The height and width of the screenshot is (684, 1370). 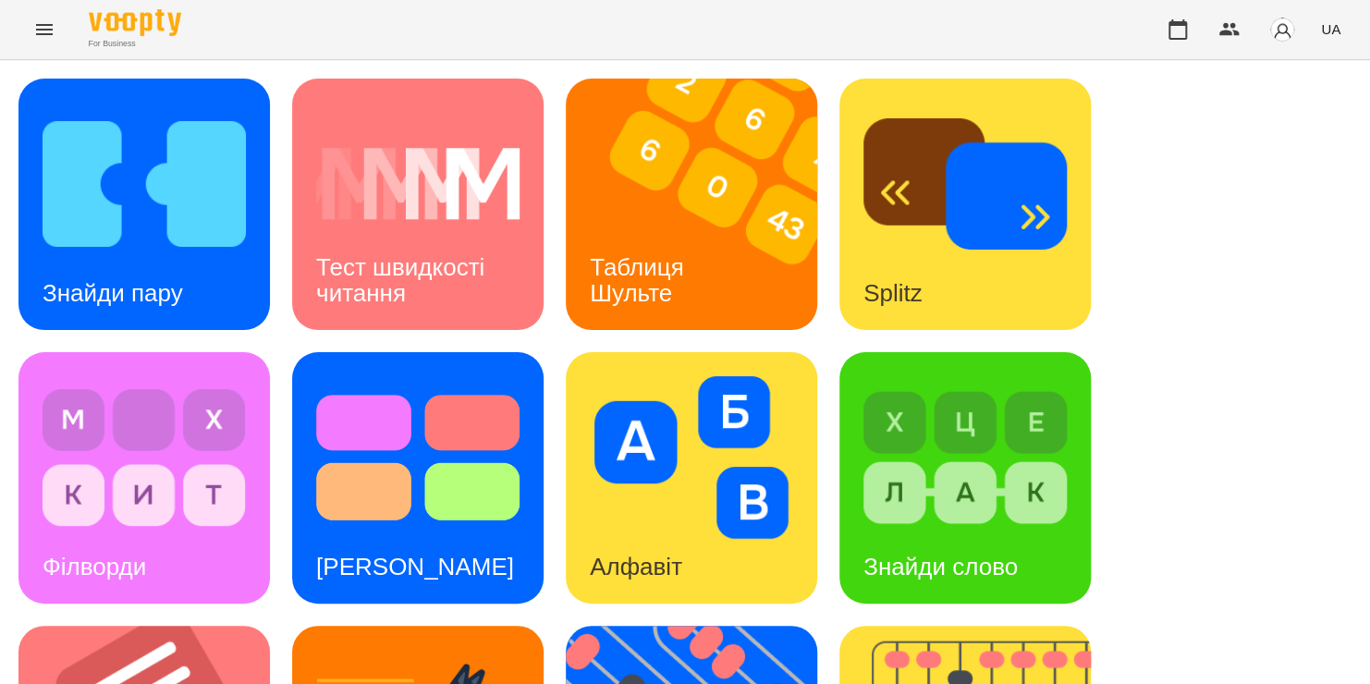 I want to click on a: Знайди словоЗнайди слово, so click(x=965, y=478).